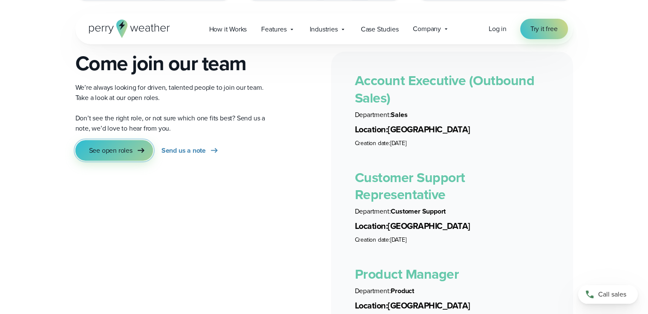  I want to click on li: Sales, so click(452, 115).